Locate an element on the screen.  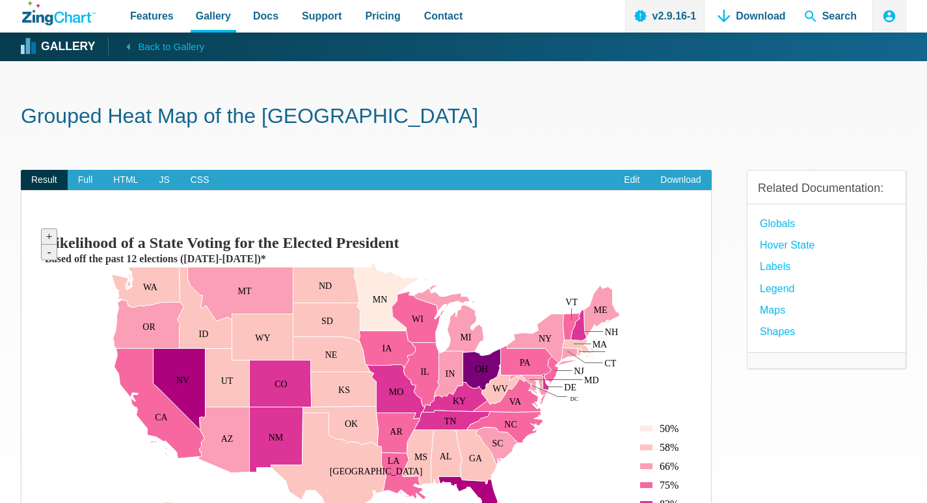
a: Shapes is located at coordinates (778, 331).